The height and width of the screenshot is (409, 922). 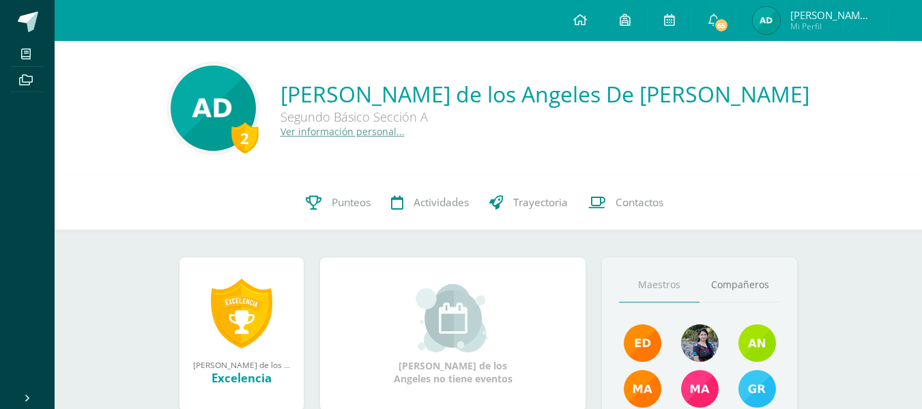 What do you see at coordinates (640, 202) in the screenshot?
I see `span: Contactos` at bounding box center [640, 202].